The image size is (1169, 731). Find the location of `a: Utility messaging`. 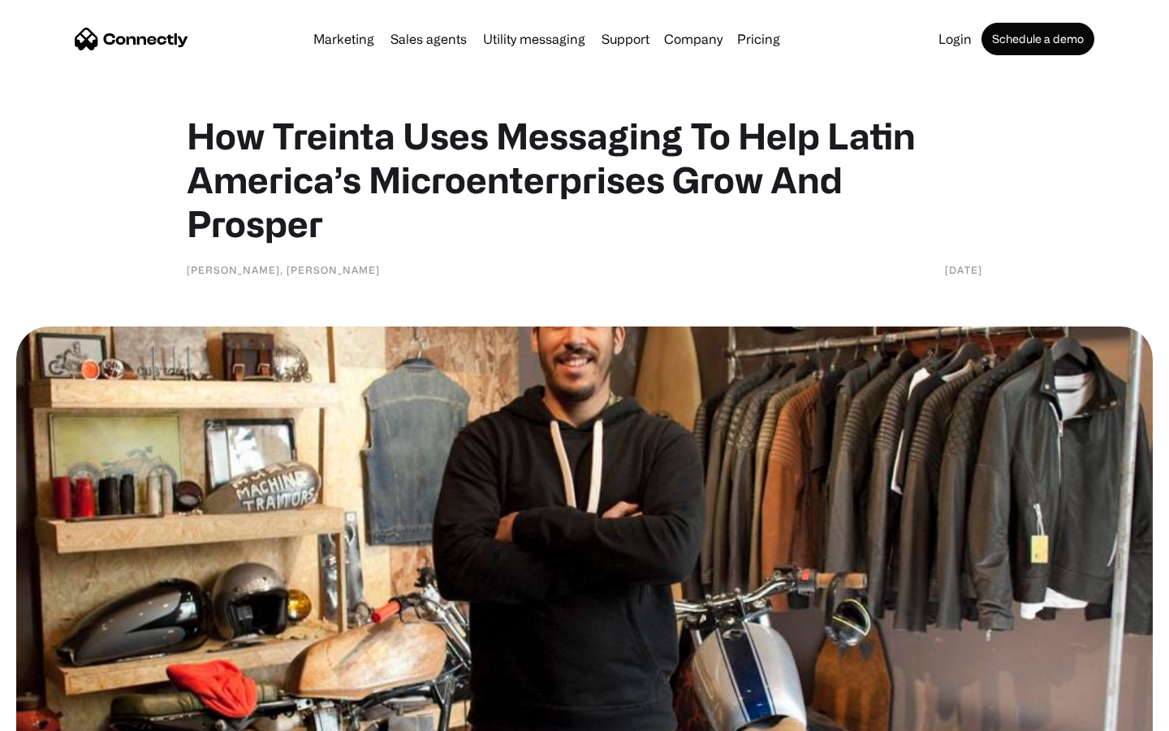

a: Utility messaging is located at coordinates (534, 39).